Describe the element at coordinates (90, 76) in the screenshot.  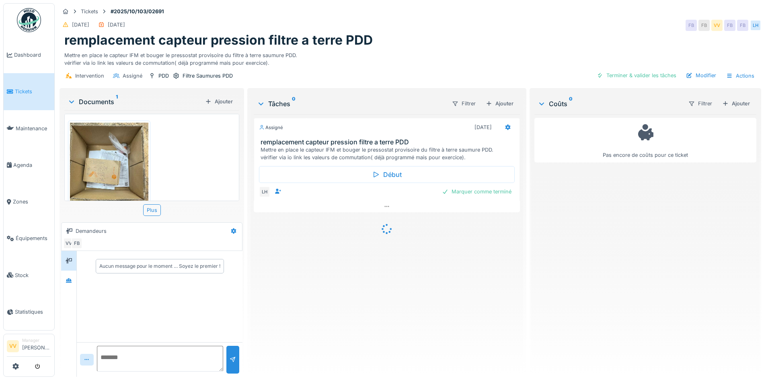
I see `div: Intervention` at that location.